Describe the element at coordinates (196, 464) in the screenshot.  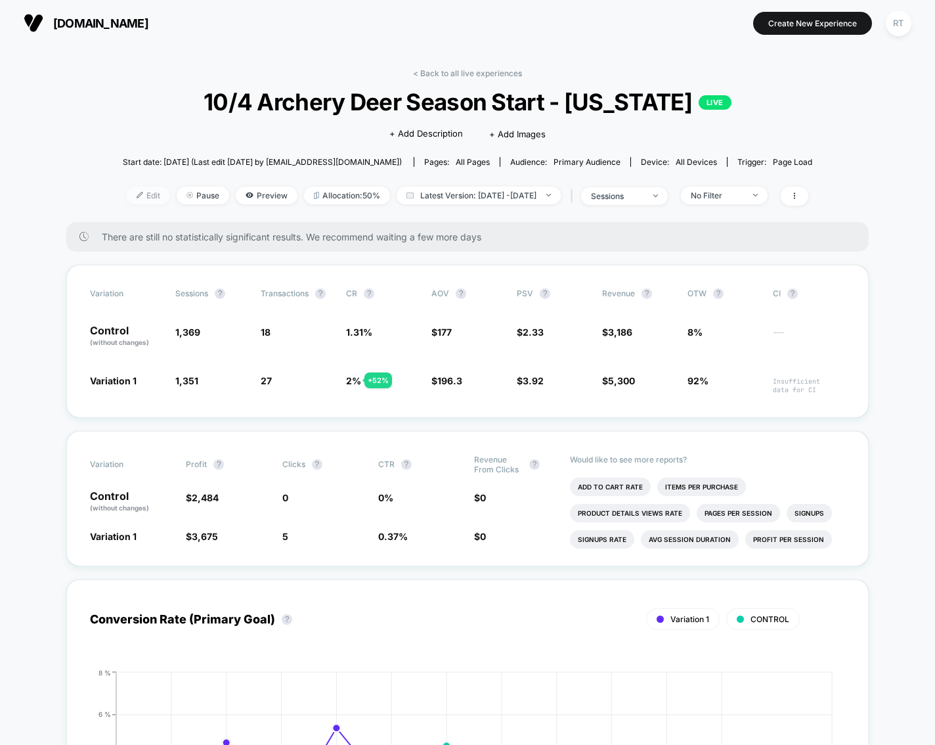
I see `span: Profit` at that location.